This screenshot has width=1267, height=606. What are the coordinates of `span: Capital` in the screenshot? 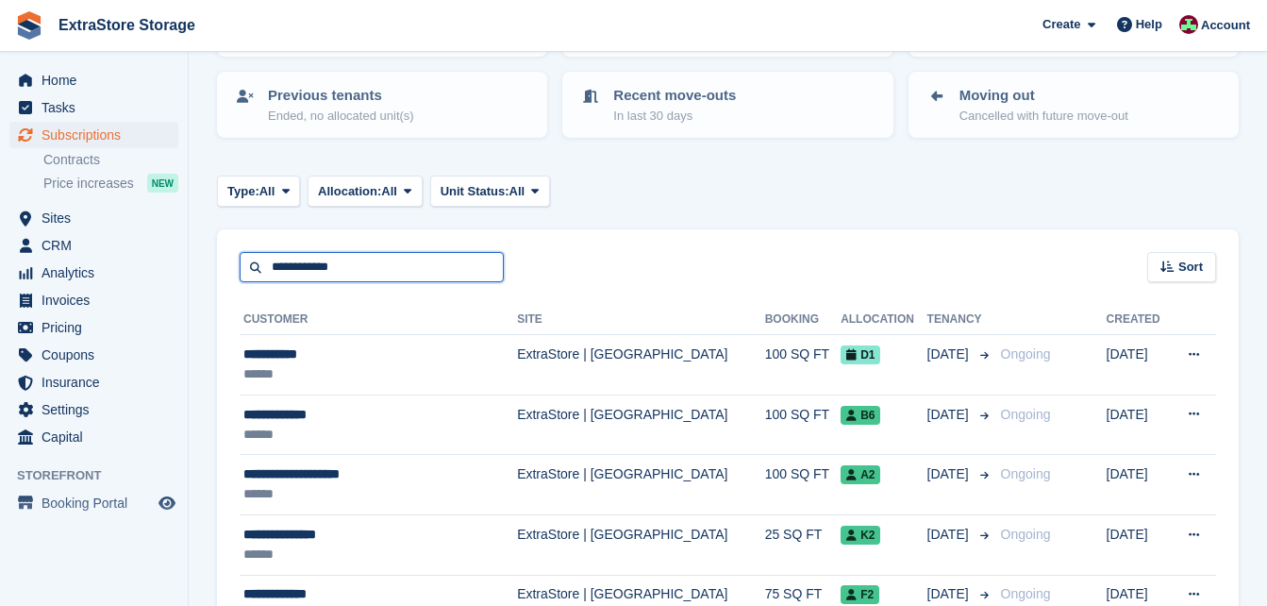 It's located at (98, 437).